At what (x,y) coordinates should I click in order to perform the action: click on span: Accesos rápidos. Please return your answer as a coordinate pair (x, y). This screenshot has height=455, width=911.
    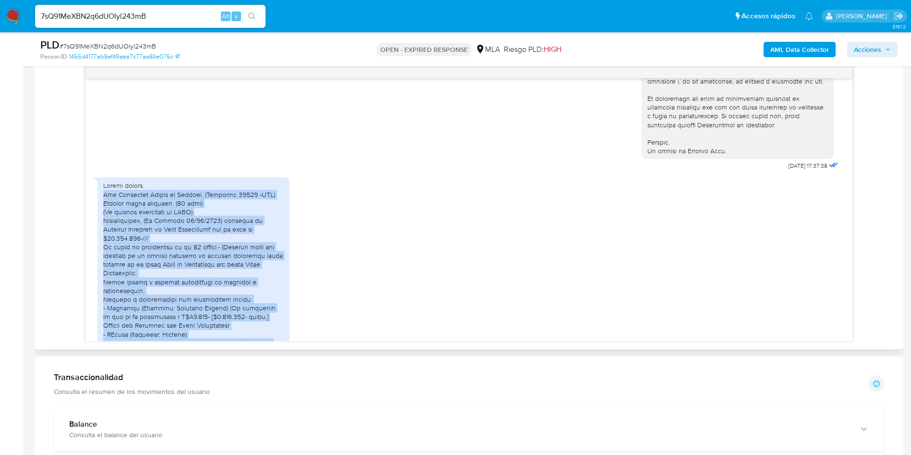
    Looking at the image, I should click on (768, 16).